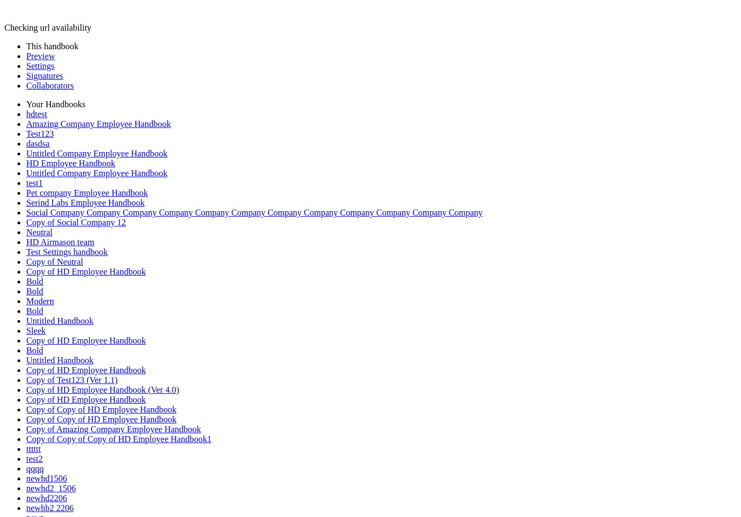  Describe the element at coordinates (114, 429) in the screenshot. I see `a: Copy of Amazing Company Employee Handbook` at that location.